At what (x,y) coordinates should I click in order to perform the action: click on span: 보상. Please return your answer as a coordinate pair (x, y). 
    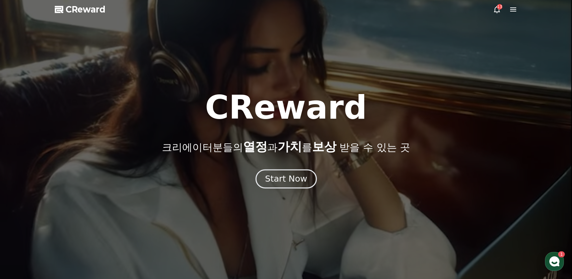
    Looking at the image, I should click on (324, 146).